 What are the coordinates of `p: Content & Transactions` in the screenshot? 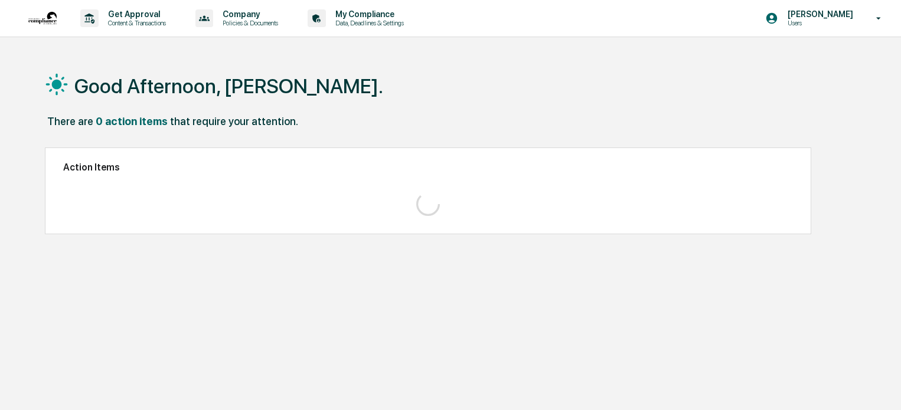 It's located at (135, 23).